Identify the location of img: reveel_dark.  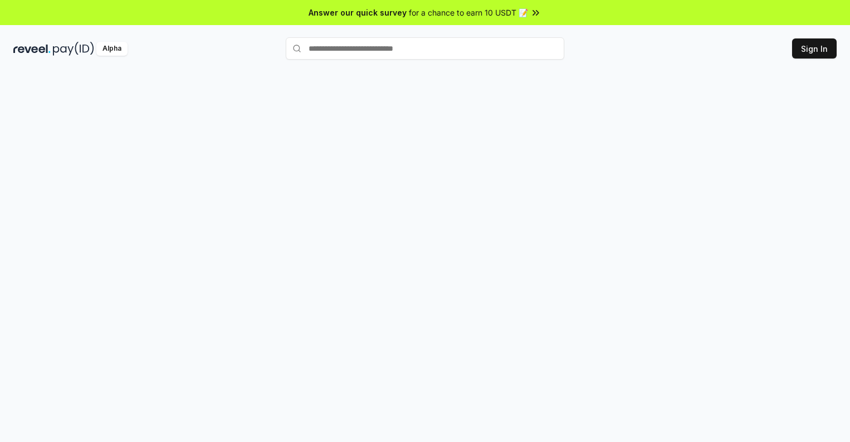
(32, 48).